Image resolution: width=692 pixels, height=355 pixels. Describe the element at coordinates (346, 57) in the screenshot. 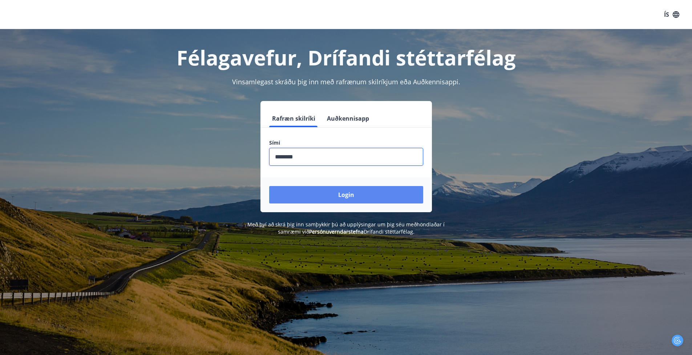

I see `h1: Félagavefur, Drífandi stéttarfélag` at that location.